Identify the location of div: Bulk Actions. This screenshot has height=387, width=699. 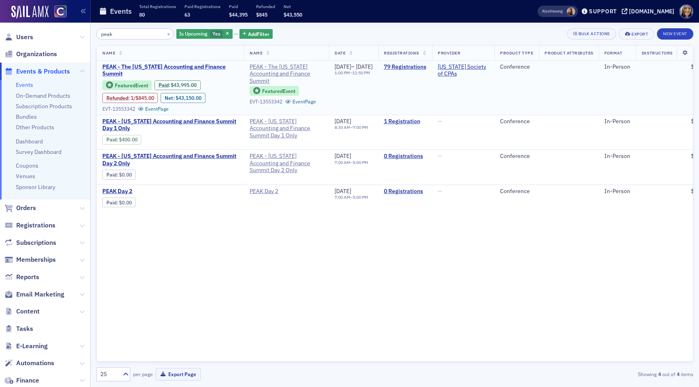
(594, 34).